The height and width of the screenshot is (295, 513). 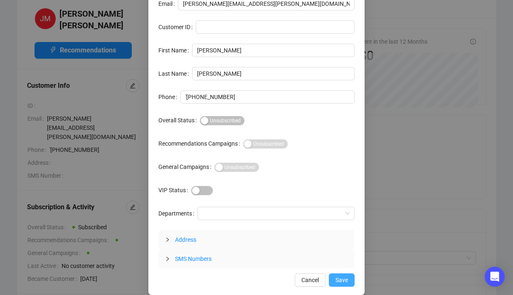 I want to click on button: VIP Status, so click(x=202, y=190).